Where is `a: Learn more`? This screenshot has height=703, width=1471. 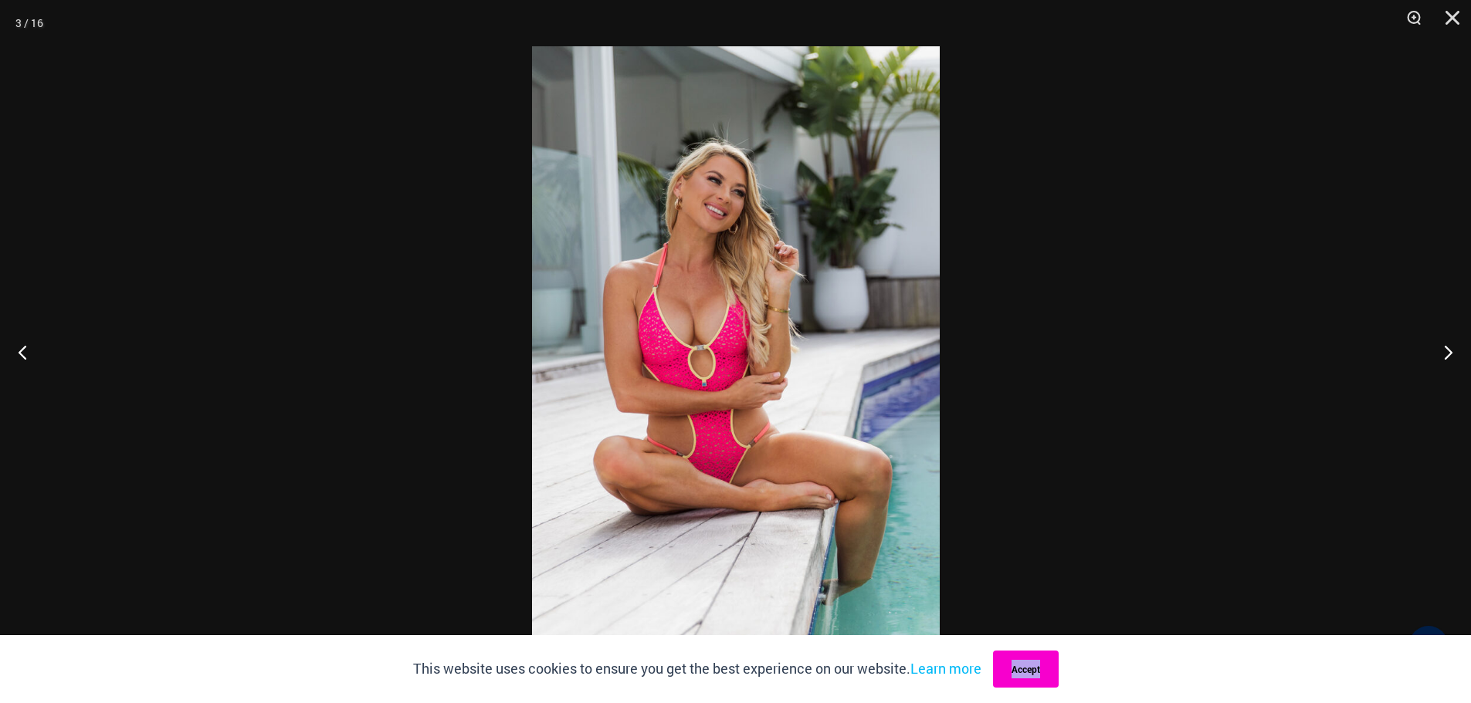
a: Learn more is located at coordinates (946, 669).